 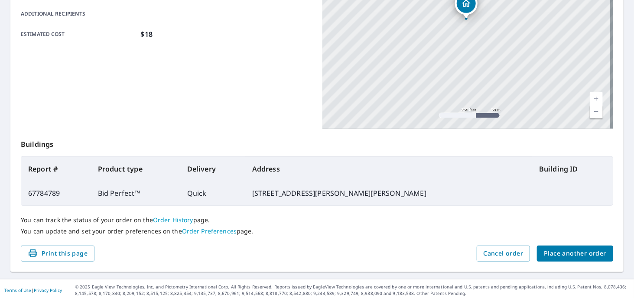 What do you see at coordinates (317, 143) in the screenshot?
I see `p: Buildings` at bounding box center [317, 143].